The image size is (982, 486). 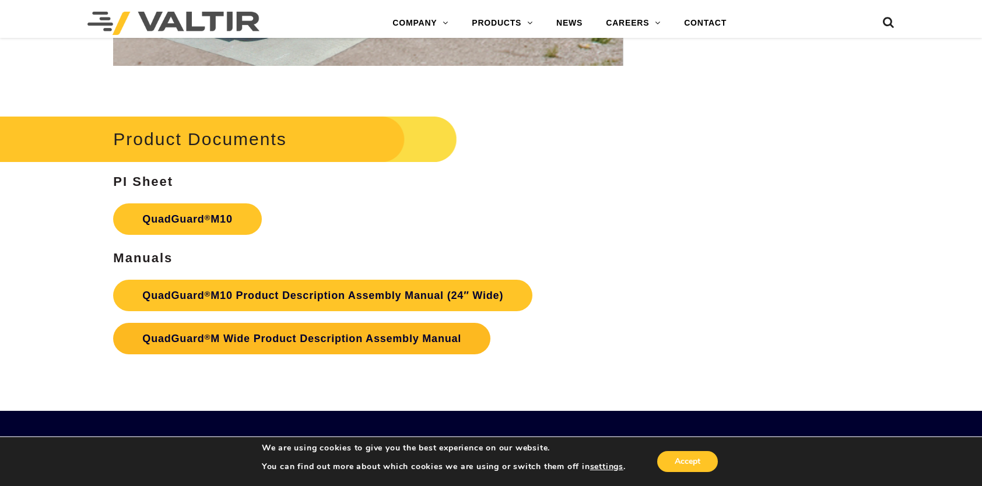 What do you see at coordinates (420, 23) in the screenshot?
I see `a: COMPANY` at bounding box center [420, 23].